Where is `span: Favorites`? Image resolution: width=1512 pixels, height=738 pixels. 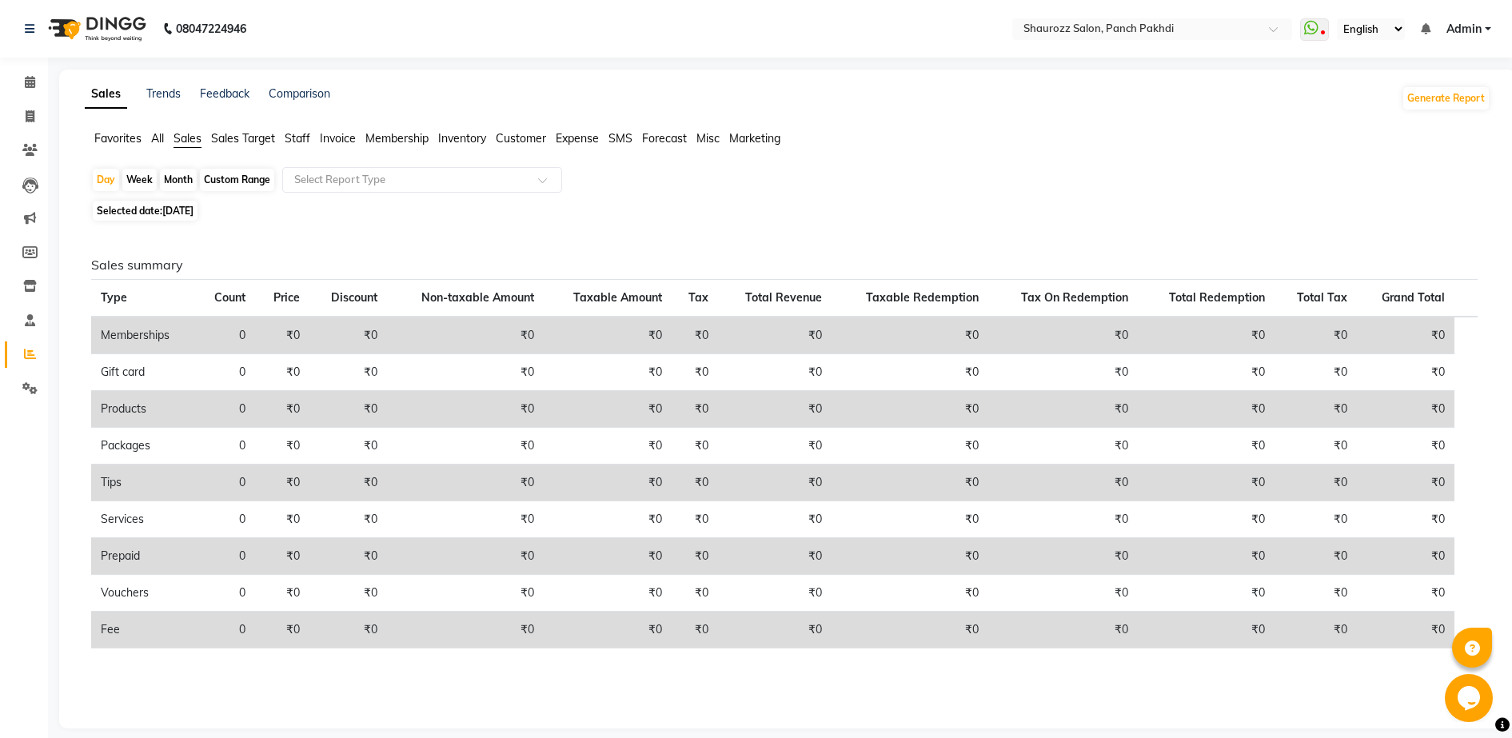
span: Favorites is located at coordinates (118, 138).